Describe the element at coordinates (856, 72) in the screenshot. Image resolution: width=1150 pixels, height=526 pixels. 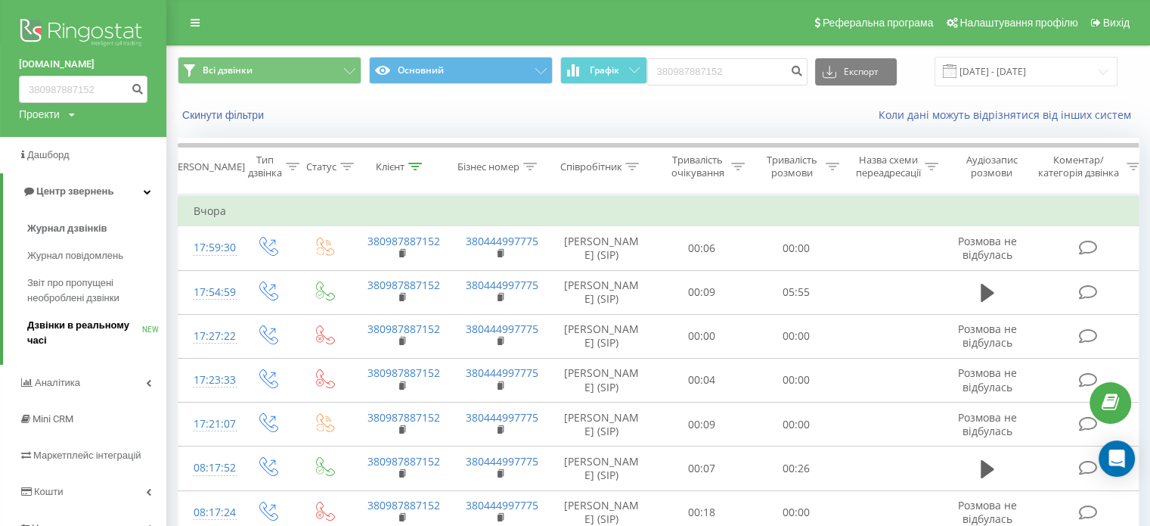
I see `button: Експорт` at that location.